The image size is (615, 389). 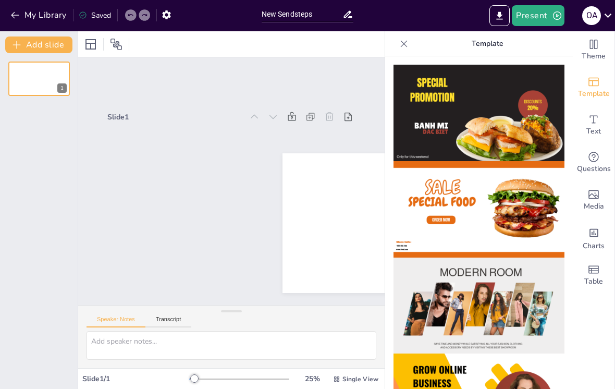 What do you see at coordinates (479, 306) in the screenshot?
I see `img: thumb-3.png` at bounding box center [479, 306].